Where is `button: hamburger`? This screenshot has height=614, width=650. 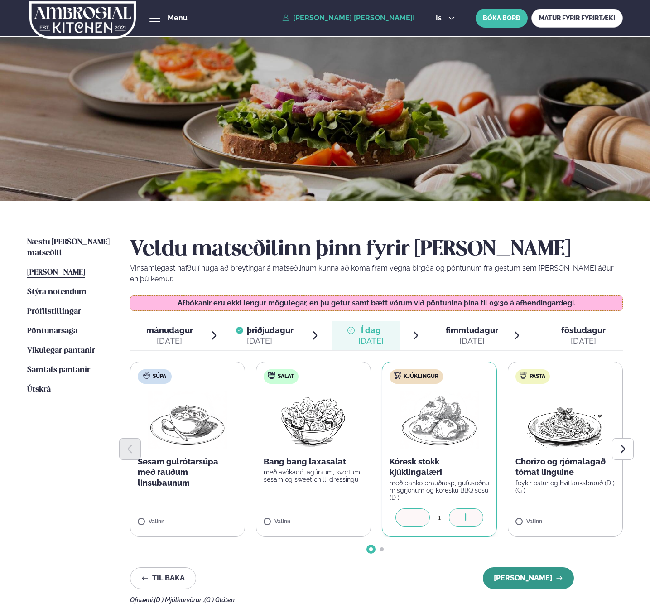
button: hamburger is located at coordinates (155, 18).